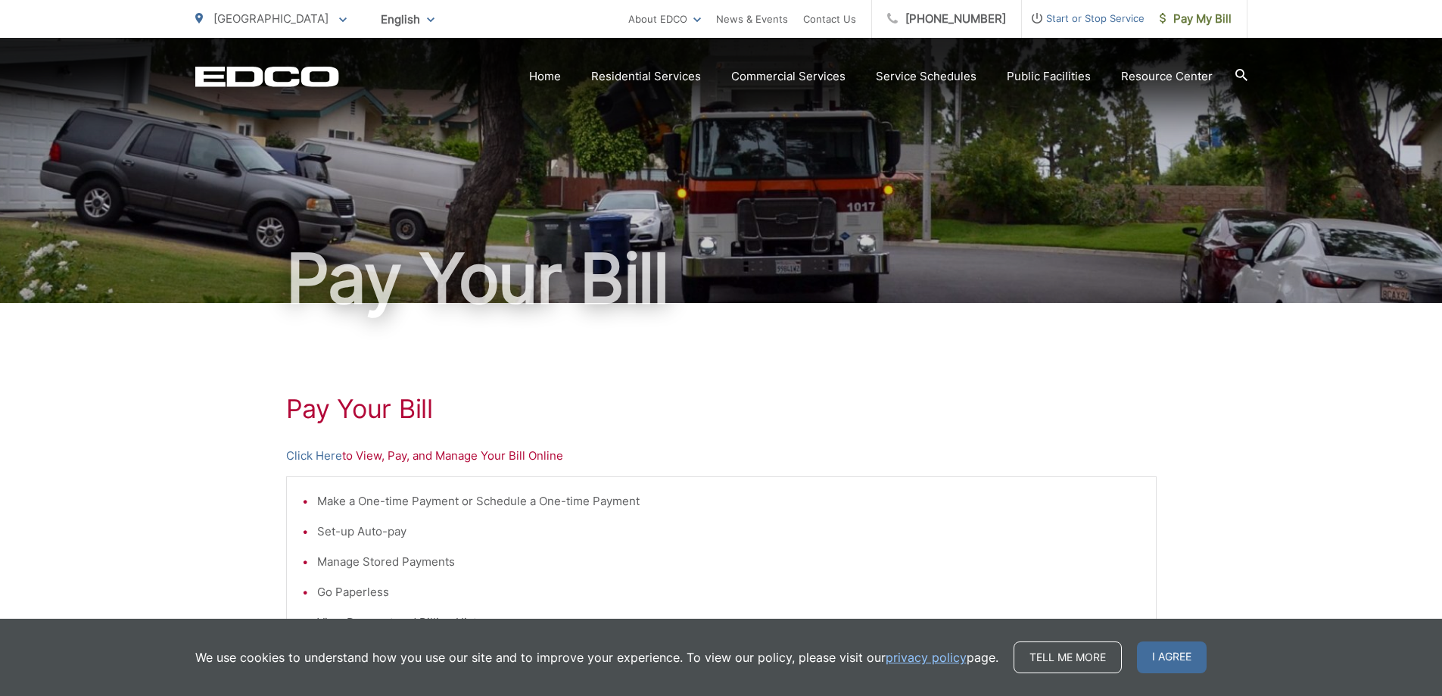 The image size is (1442, 696). I want to click on li: Manage Stored Payments, so click(729, 562).